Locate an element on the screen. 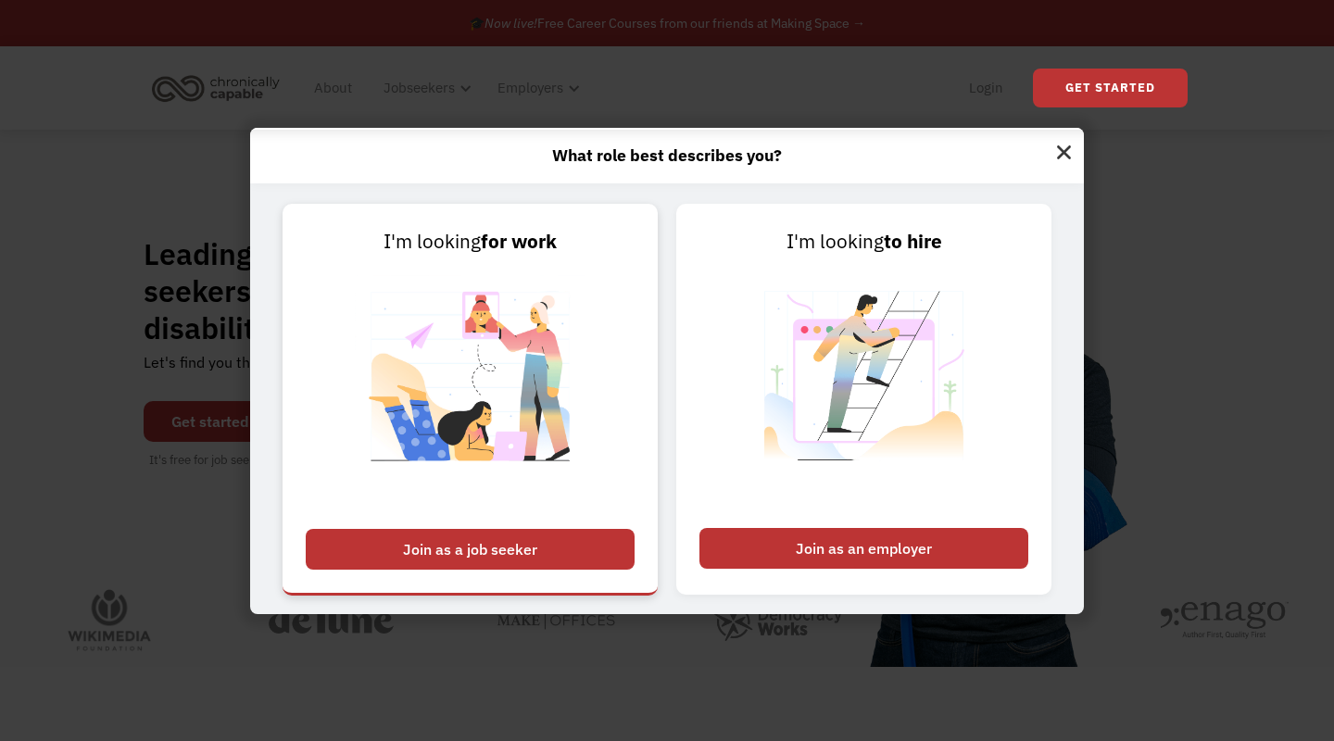 Image resolution: width=1334 pixels, height=741 pixels. img: Chronically Capable Personalized Job Matching is located at coordinates (470, 387).